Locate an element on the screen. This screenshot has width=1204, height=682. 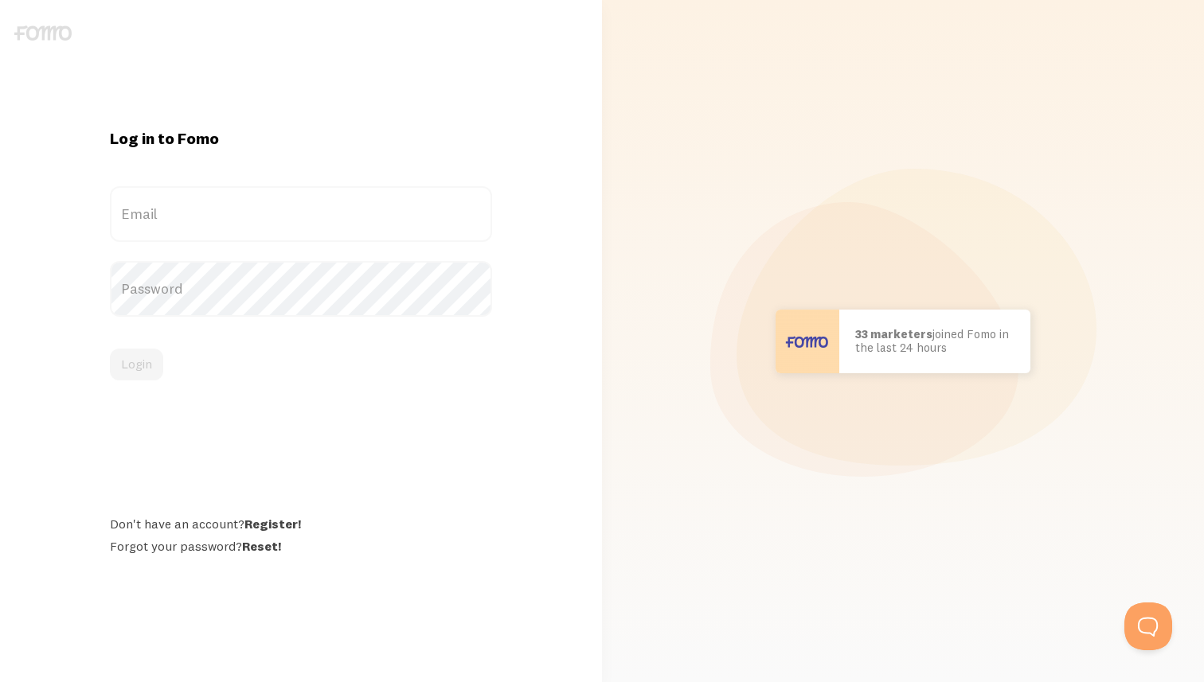
div: Don't have an account? is located at coordinates (301, 524).